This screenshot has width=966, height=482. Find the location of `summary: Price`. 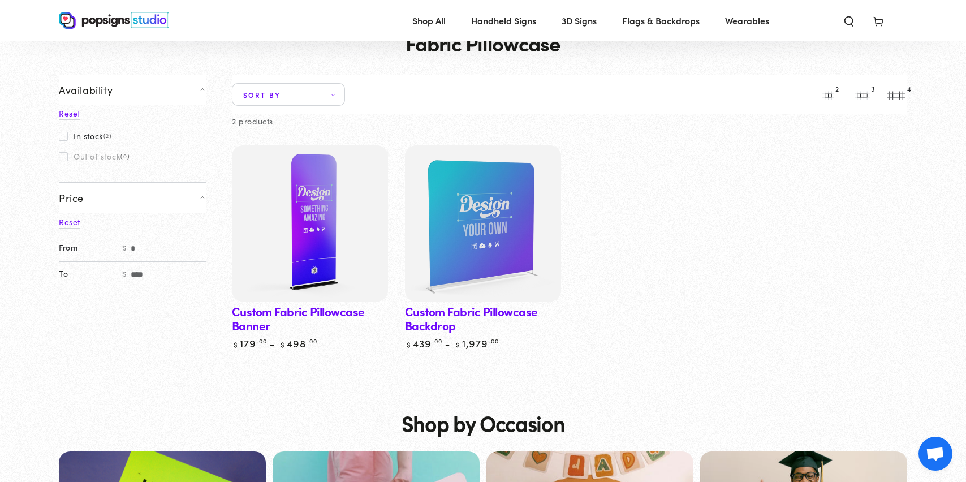

summary: Price is located at coordinates (132, 197).